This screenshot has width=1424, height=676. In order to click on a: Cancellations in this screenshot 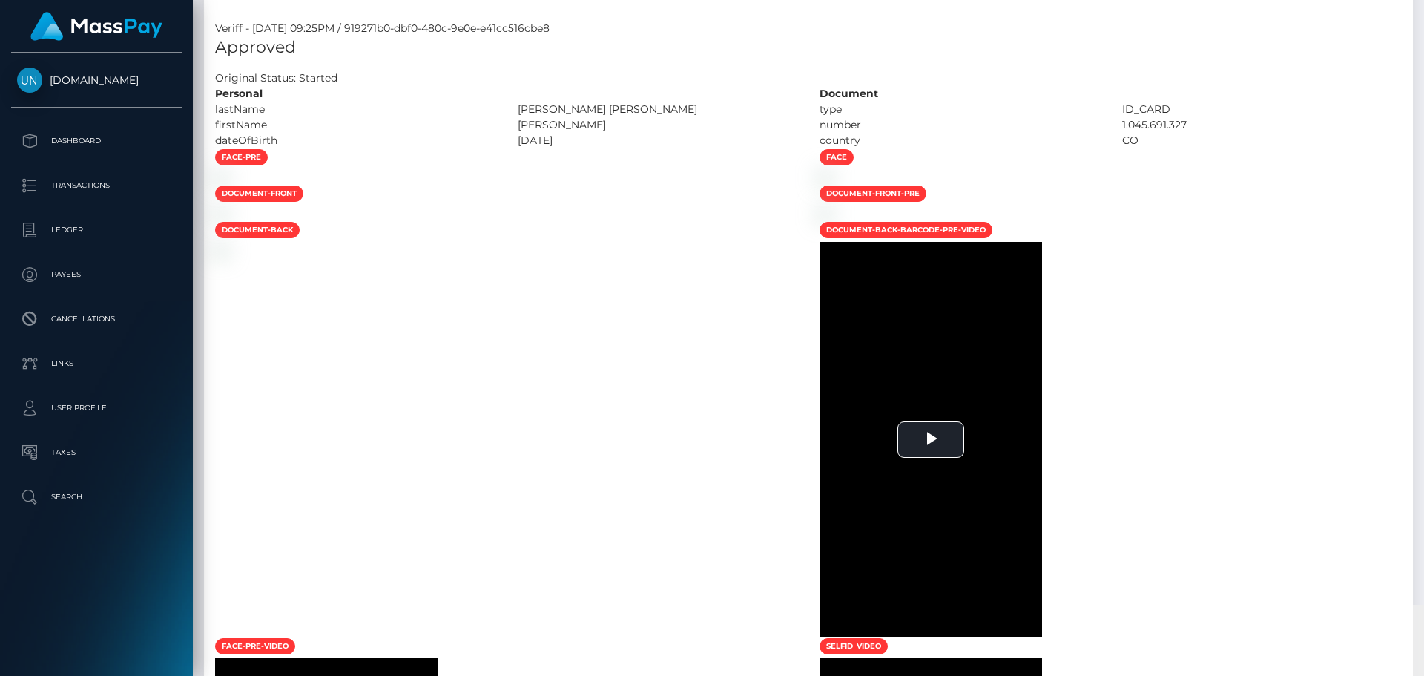, I will do `click(96, 319)`.